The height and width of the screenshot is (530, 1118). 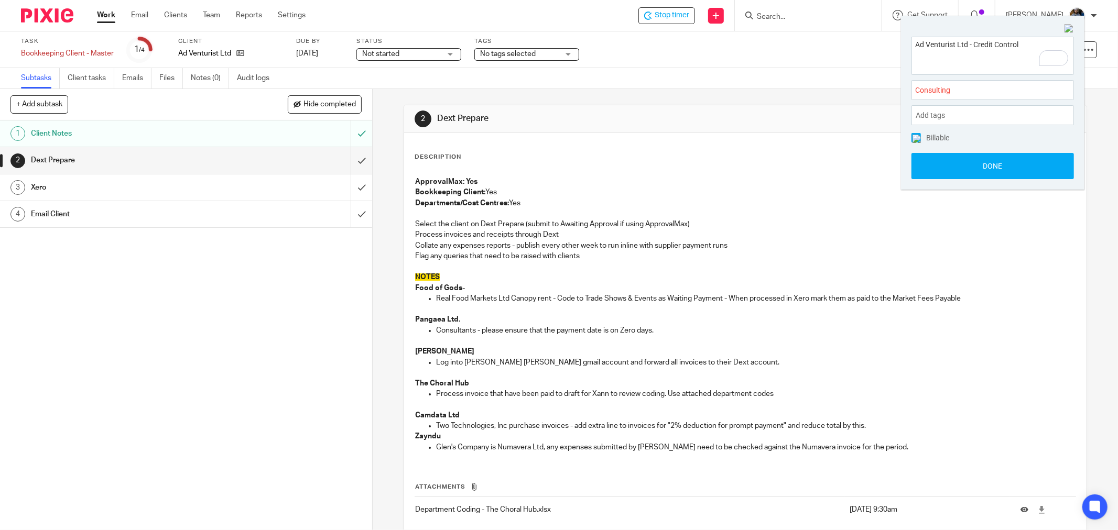 What do you see at coordinates (257, 78) in the screenshot?
I see `a: Audit logs` at bounding box center [257, 78].